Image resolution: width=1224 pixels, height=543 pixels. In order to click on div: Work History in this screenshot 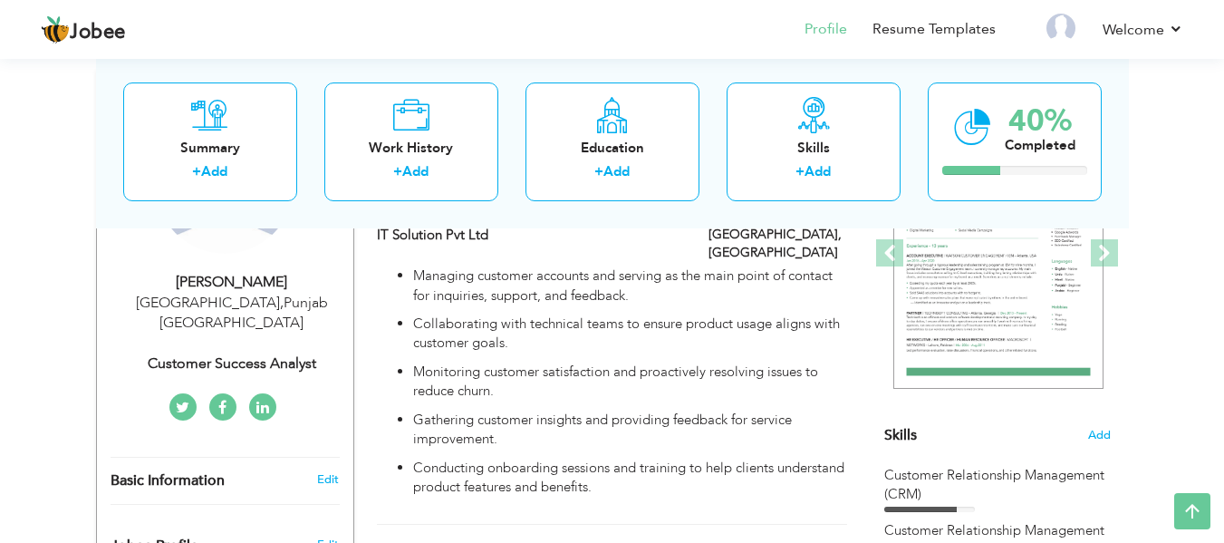, I will do `click(411, 147)`.